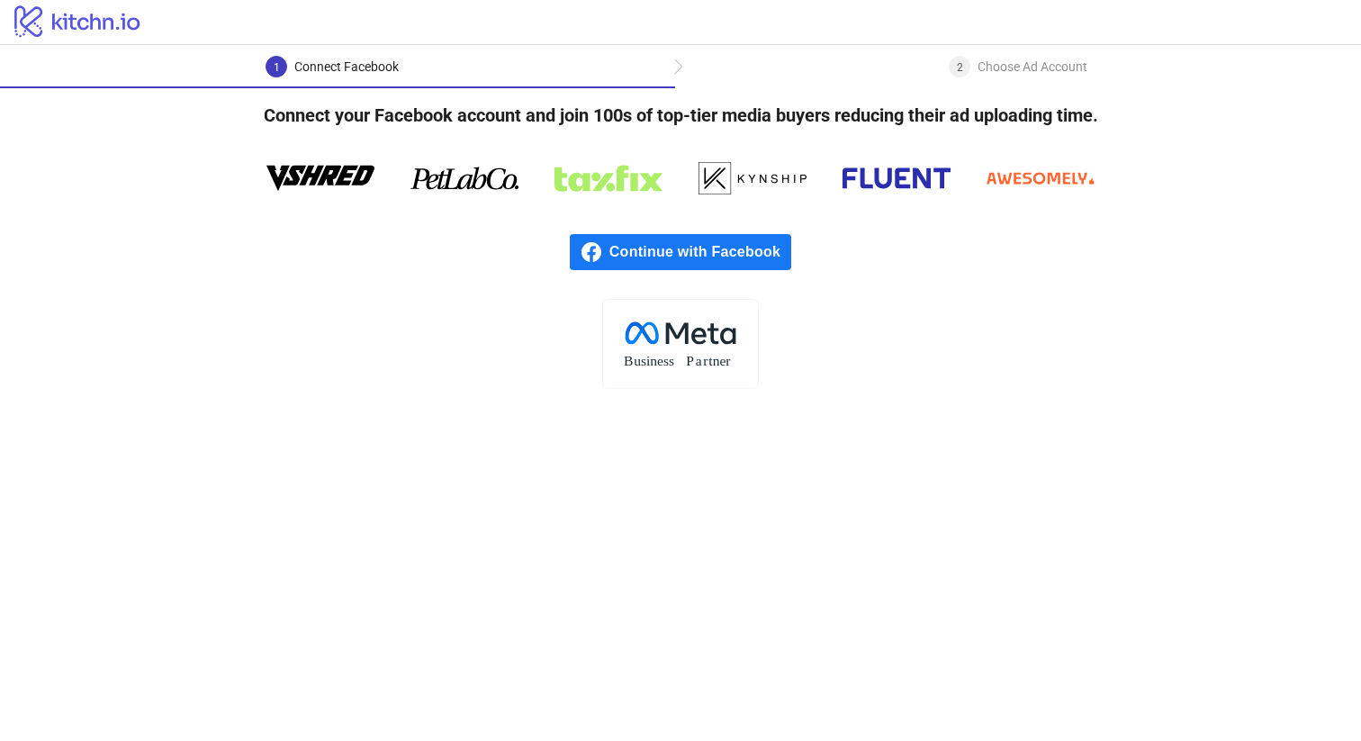 The width and height of the screenshot is (1361, 741). I want to click on tspan: r, so click(706, 360).